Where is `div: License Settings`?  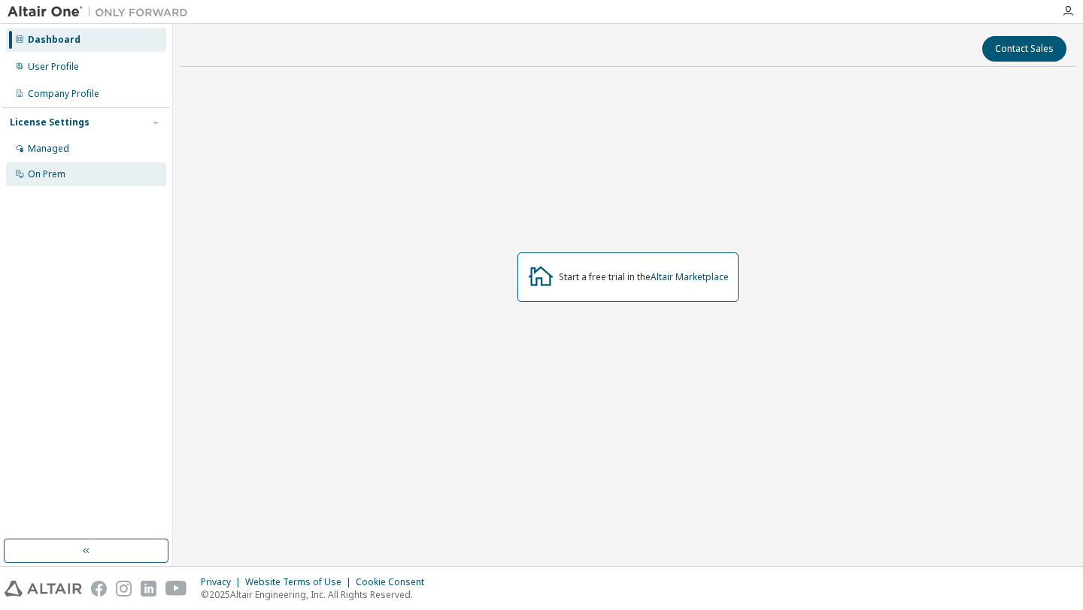 div: License Settings is located at coordinates (50, 123).